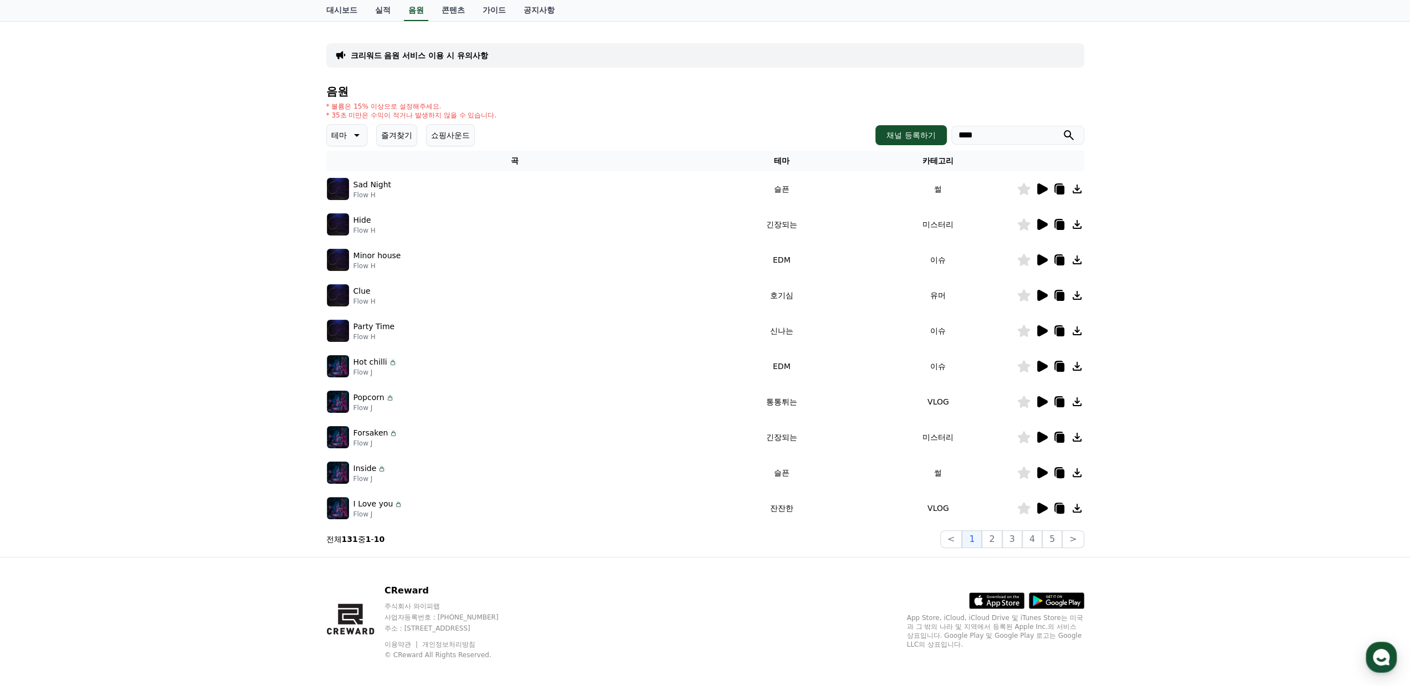 The width and height of the screenshot is (1410, 686). I want to click on button: 4, so click(1032, 539).